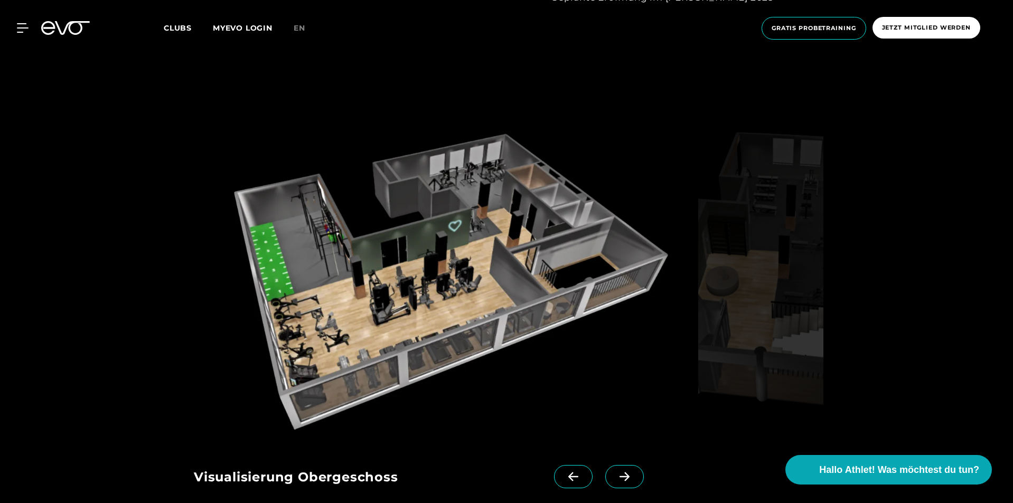 This screenshot has width=1013, height=503. Describe the element at coordinates (926, 28) in the screenshot. I see `a: Jetzt Mitglied werden` at that location.